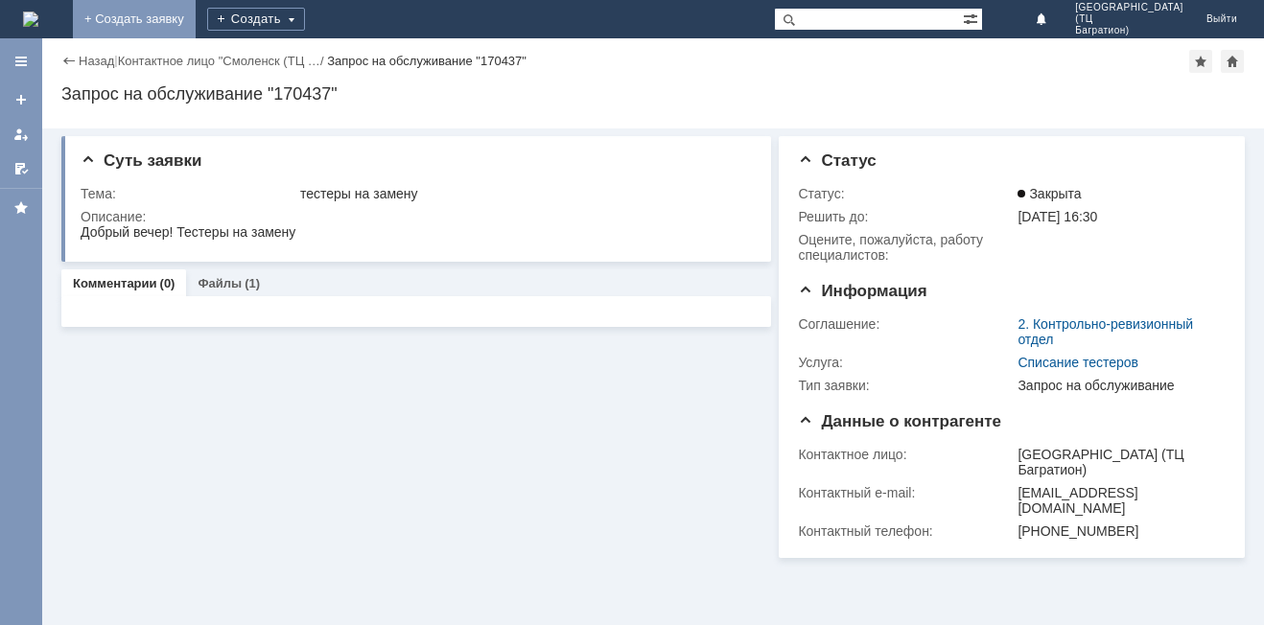 This screenshot has width=1264, height=625. I want to click on a: Перейти на домашнюю страницу, so click(31, 19).